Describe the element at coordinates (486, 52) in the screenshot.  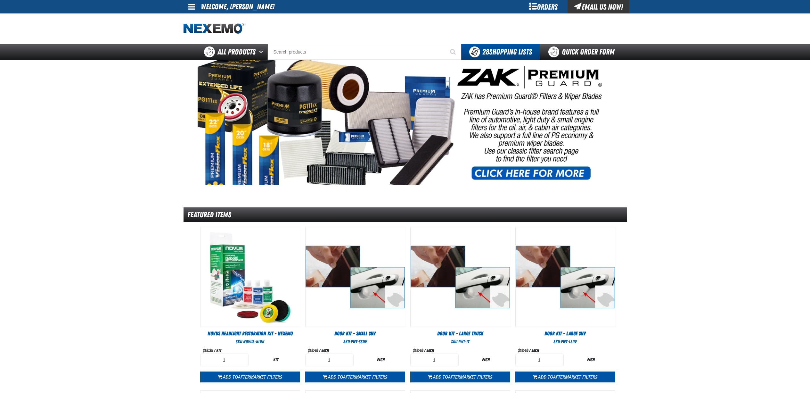
I see `strong: 28` at that location.